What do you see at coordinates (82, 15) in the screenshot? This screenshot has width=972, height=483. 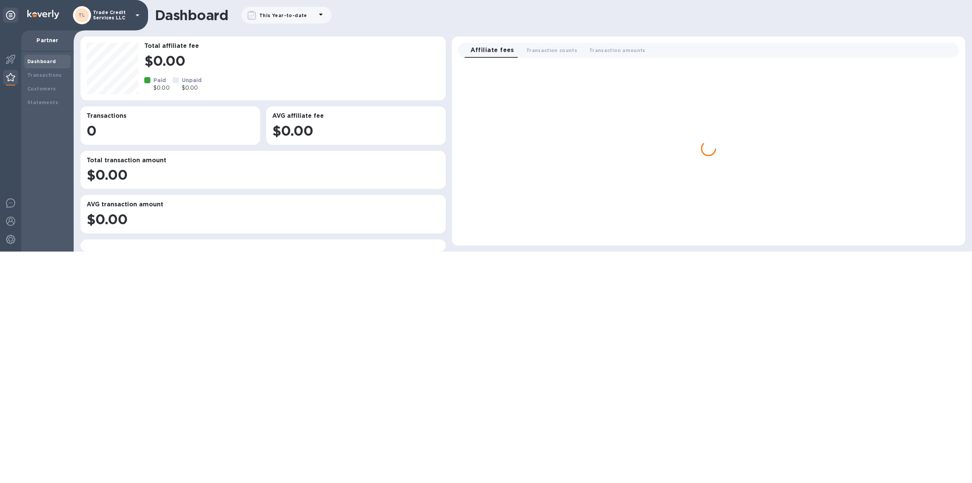 I see `b: TL` at bounding box center [82, 15].